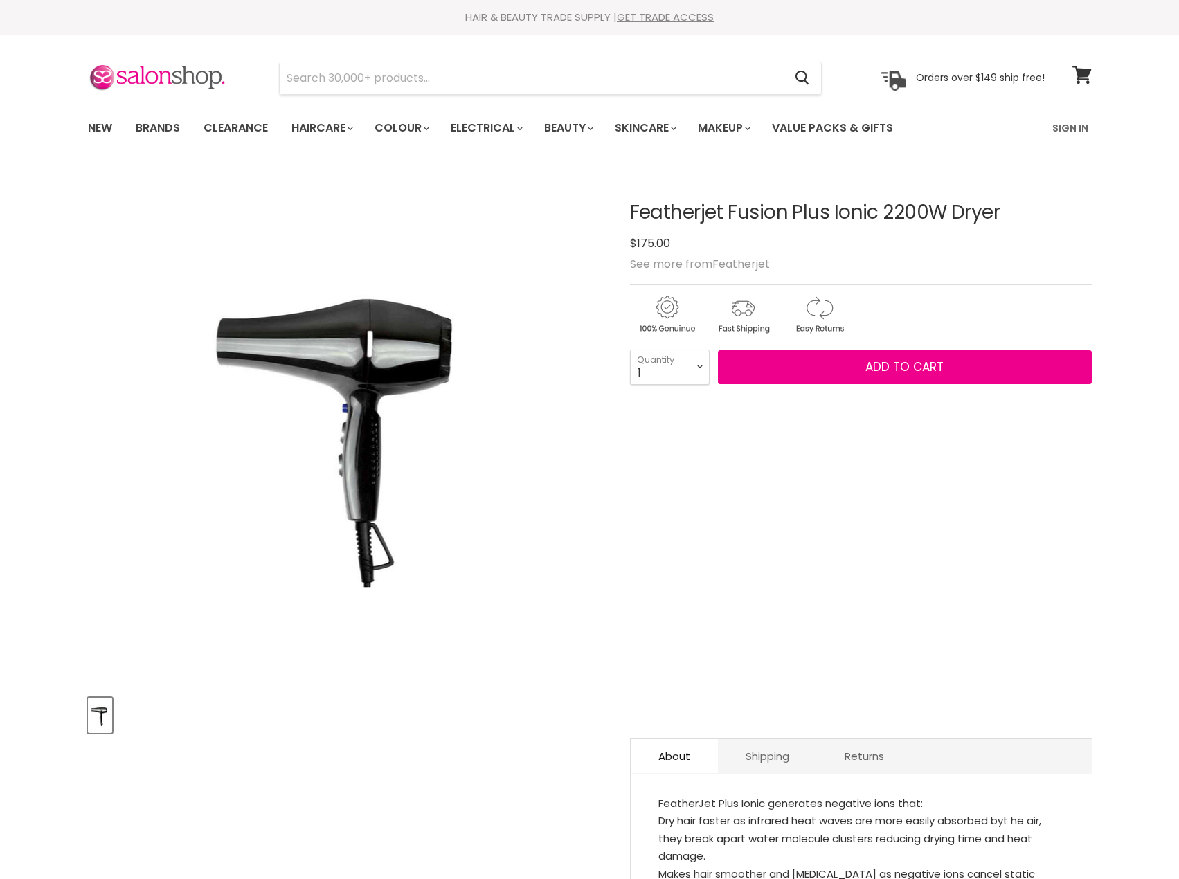 The width and height of the screenshot is (1179, 879). I want to click on a: Beauty, so click(568, 128).